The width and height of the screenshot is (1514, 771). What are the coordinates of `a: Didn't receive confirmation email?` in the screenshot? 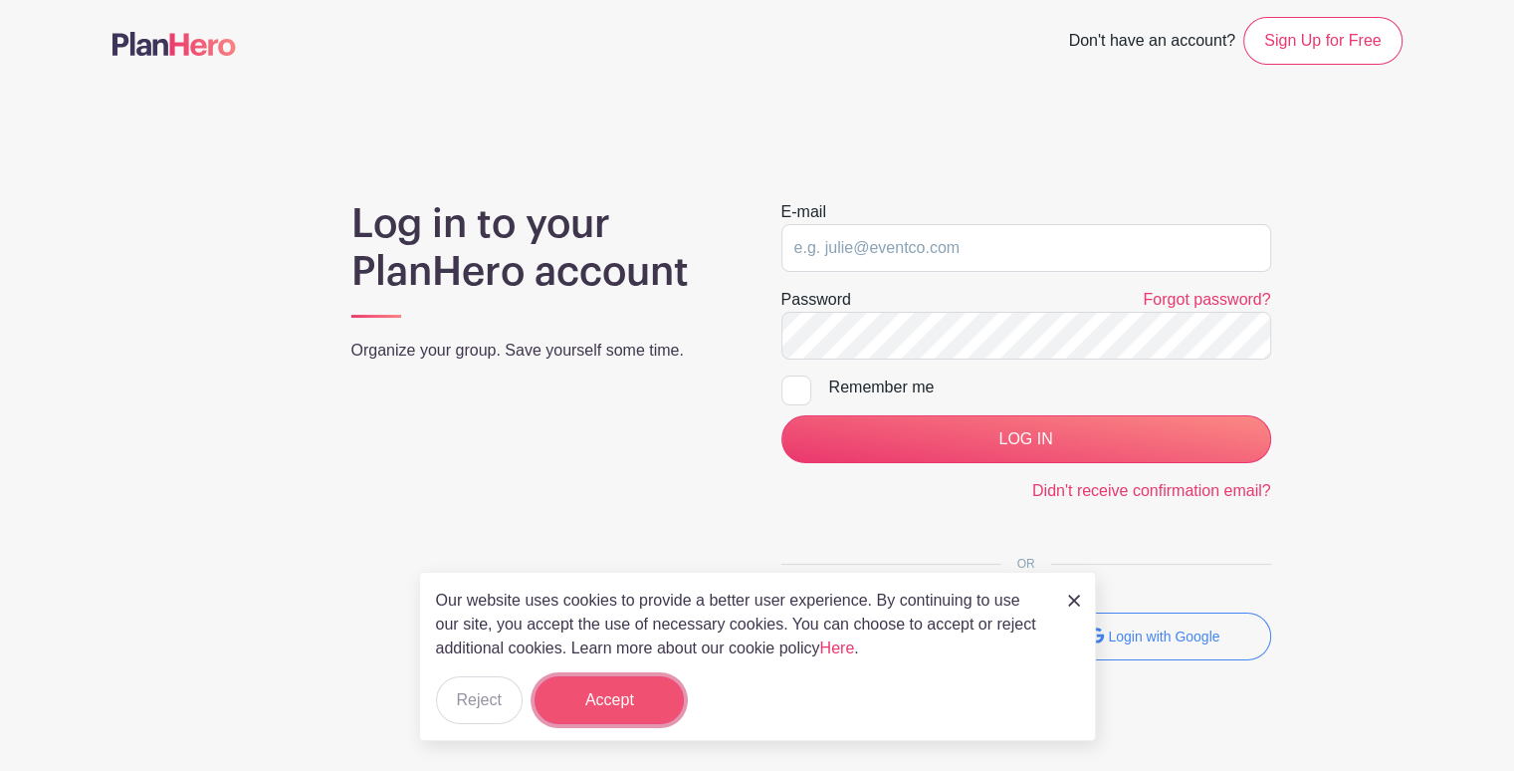 It's located at (1152, 490).